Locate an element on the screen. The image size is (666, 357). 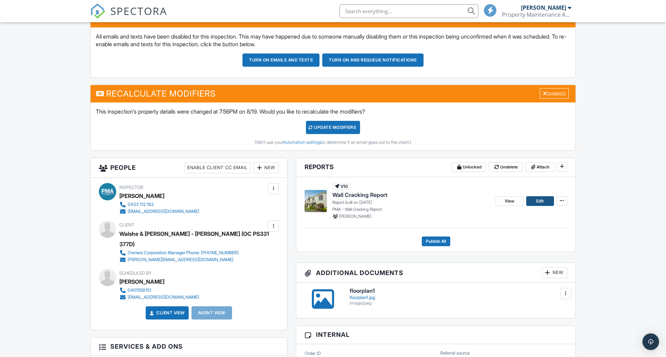
p: All emails and texts have been disabled for this inspection. This may have happened due to someon... is located at coordinates (333, 40).